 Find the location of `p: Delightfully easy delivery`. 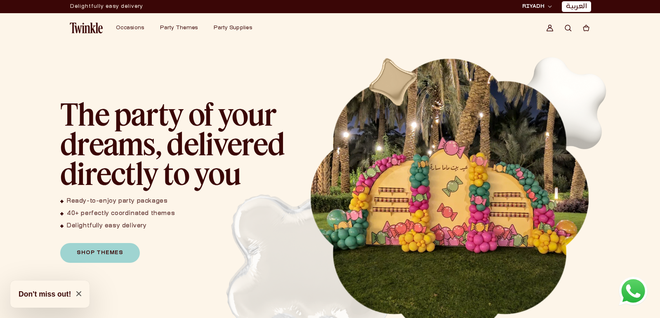

p: Delightfully easy delivery is located at coordinates (106, 7).